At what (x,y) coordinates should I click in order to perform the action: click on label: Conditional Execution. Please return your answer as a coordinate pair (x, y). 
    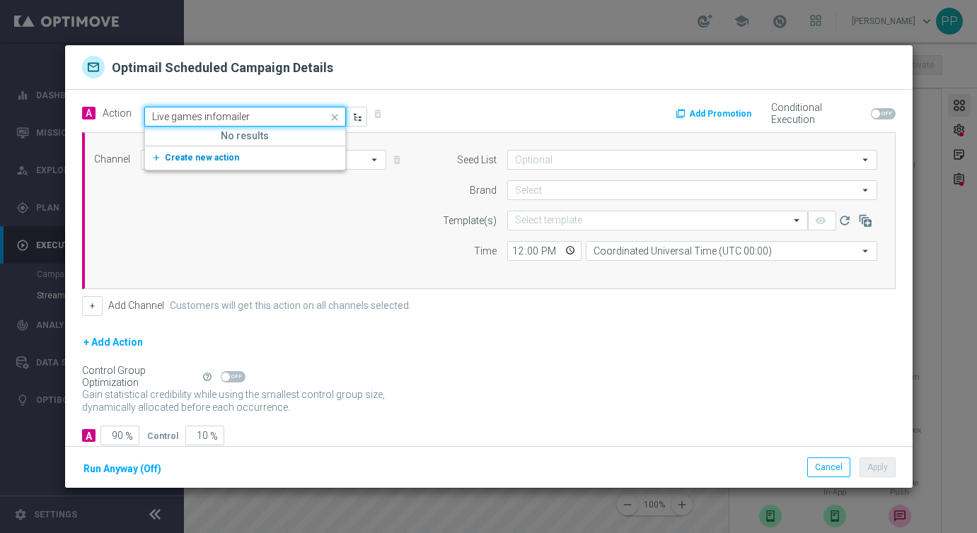
    Looking at the image, I should click on (817, 114).